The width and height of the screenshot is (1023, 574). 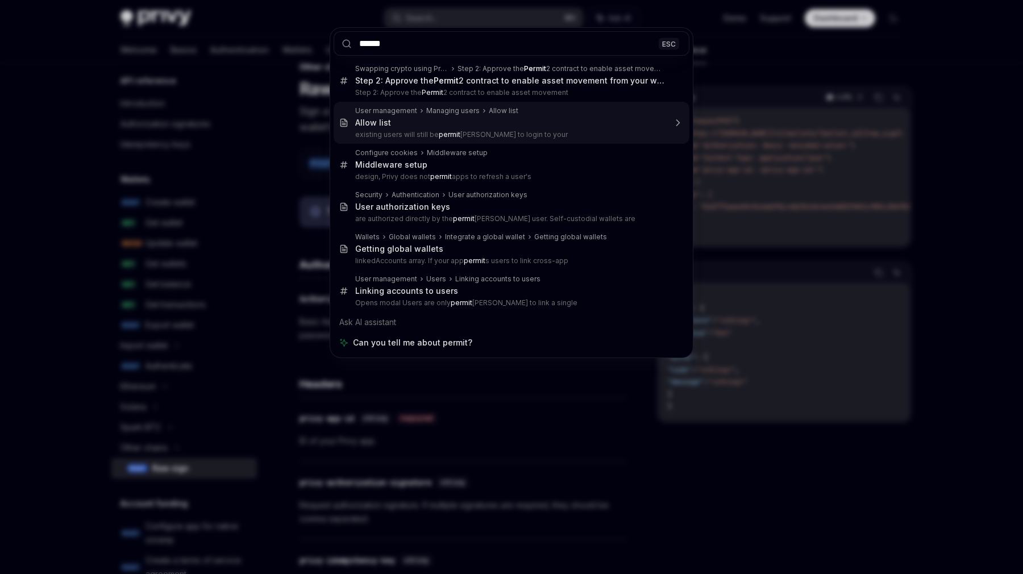 I want to click on p: linkedAccounts array. If your app s users to link cross-app, so click(x=511, y=261).